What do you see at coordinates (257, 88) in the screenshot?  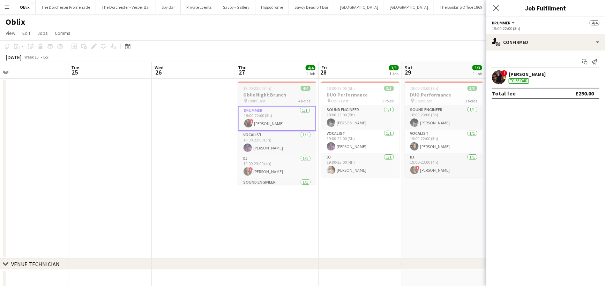 I see `span: 19:00-23:00 (4h)` at bounding box center [257, 88].